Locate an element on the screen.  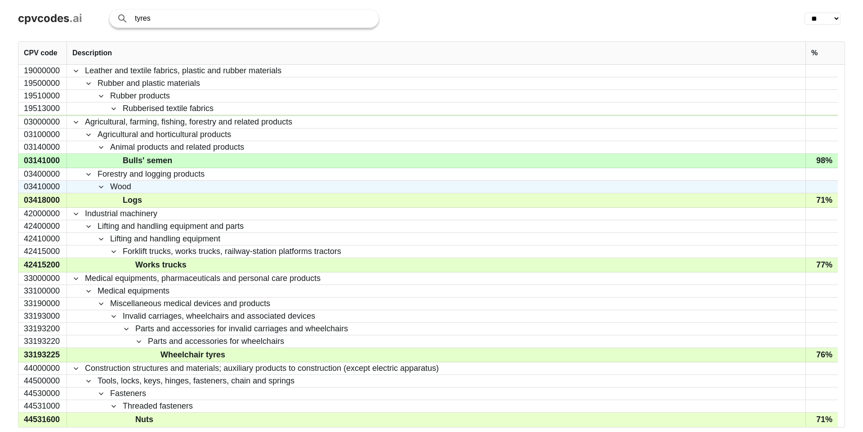
div: 33193000 is located at coordinates (43, 316).